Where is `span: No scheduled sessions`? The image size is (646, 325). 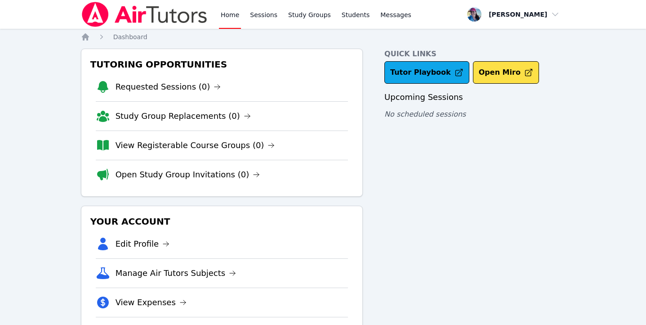
span: No scheduled sessions is located at coordinates (425, 114).